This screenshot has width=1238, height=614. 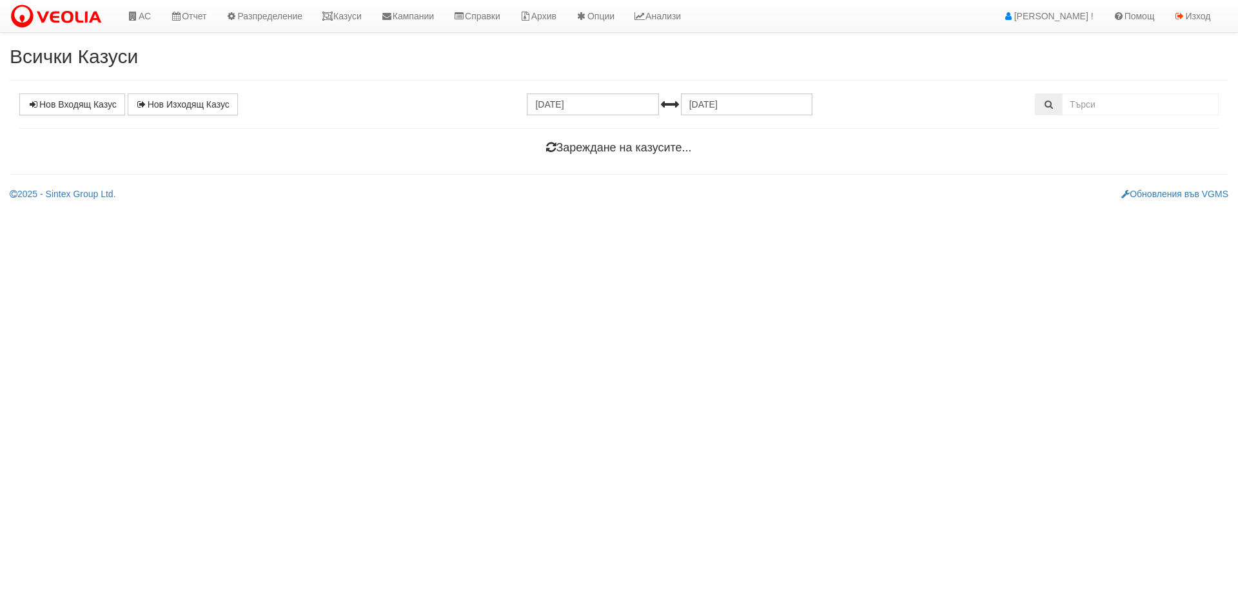 What do you see at coordinates (1140, 104) in the screenshot?
I see `input: Търсене по Идентификатор, Бл/Вх/Ап, Тип, Описание, Моб. Номер, Имейл, Файл, Коментар,` at bounding box center [1140, 104].